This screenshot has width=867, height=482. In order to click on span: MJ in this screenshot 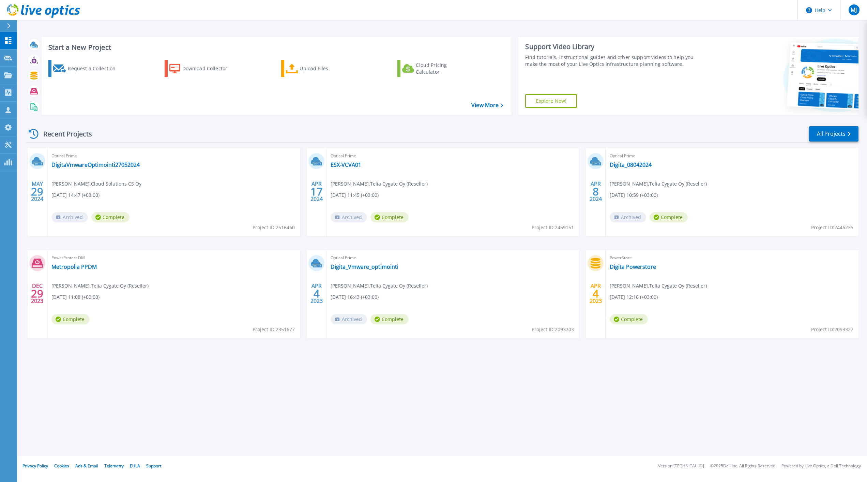, I will do `click(854, 10)`.